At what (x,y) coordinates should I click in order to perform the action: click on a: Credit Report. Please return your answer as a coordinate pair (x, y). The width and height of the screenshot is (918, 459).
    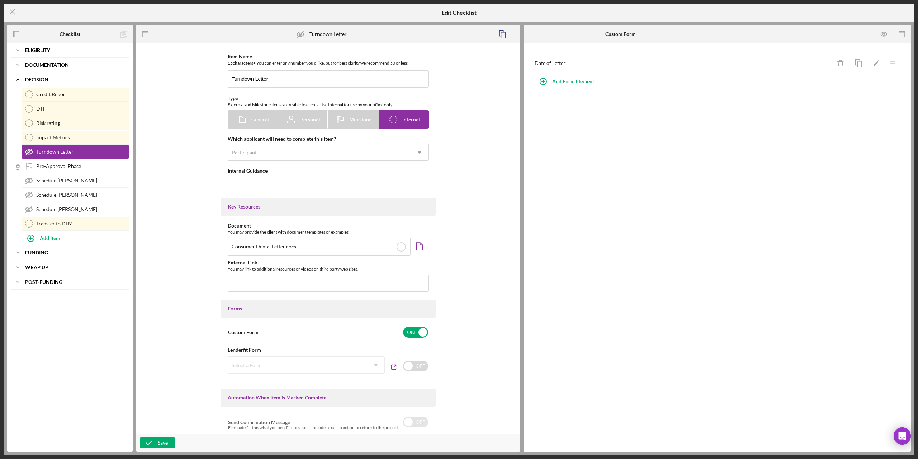
    Looking at the image, I should click on (75, 94).